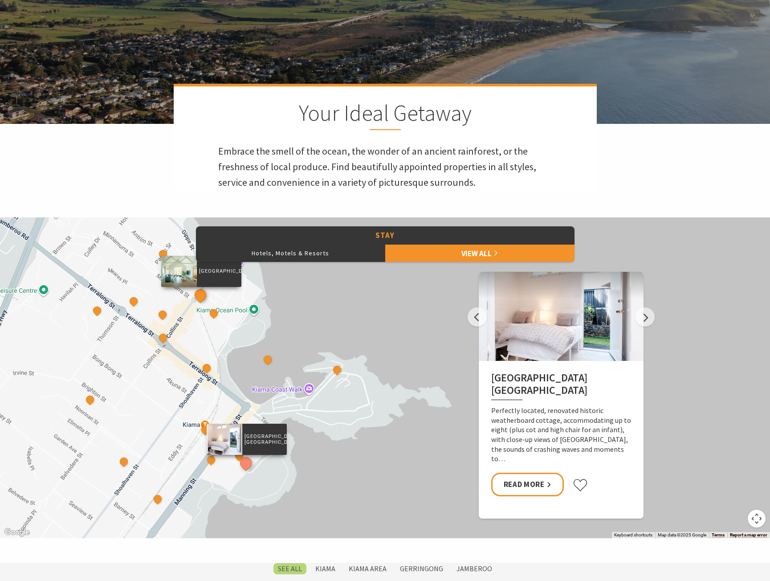  What do you see at coordinates (561, 435) in the screenshot?
I see `p: Perfectly located, renovated historic weatherboard cottage, accommodating up to eight (plus cot a...` at bounding box center [561, 435].